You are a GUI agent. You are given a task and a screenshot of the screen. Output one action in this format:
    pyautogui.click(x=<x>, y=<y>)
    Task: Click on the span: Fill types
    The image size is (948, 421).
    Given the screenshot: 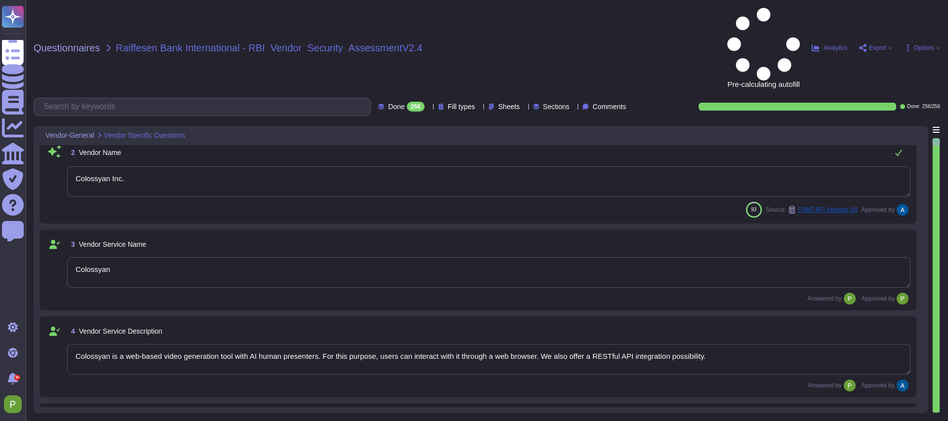 What is the action you would take?
    pyautogui.click(x=461, y=107)
    